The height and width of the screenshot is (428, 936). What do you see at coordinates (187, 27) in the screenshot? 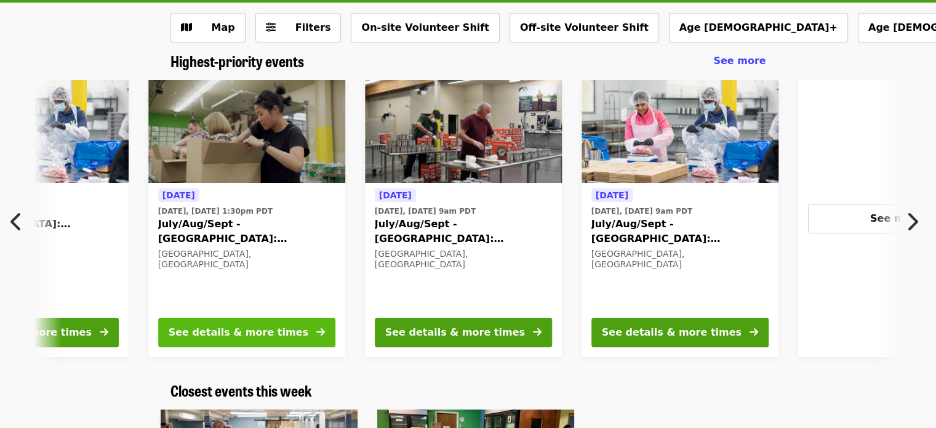
I see `i: map icon` at bounding box center [187, 27].